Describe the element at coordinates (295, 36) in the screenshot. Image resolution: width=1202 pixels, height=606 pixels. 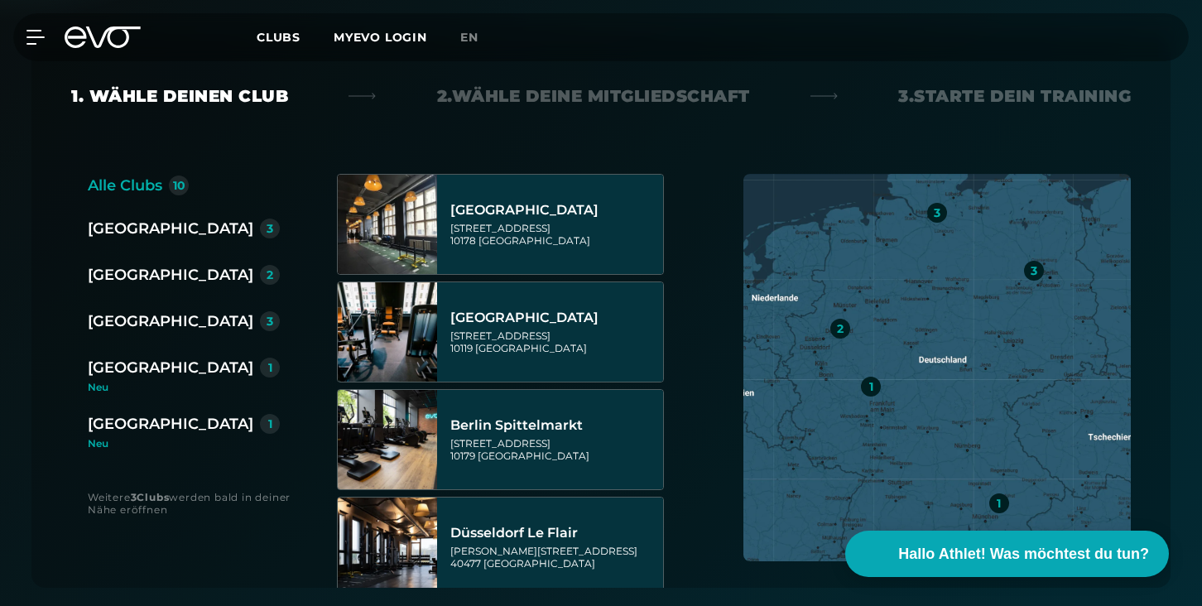
I see `a: Clubs` at that location.